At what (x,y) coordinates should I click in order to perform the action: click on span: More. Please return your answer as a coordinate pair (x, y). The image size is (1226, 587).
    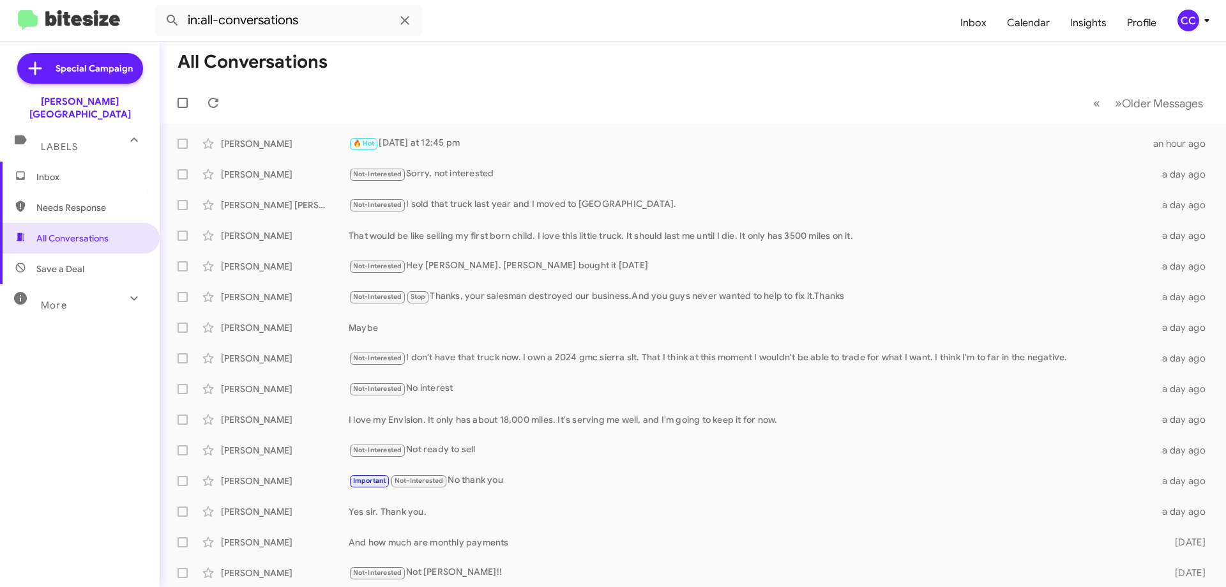
    Looking at the image, I should click on (54, 305).